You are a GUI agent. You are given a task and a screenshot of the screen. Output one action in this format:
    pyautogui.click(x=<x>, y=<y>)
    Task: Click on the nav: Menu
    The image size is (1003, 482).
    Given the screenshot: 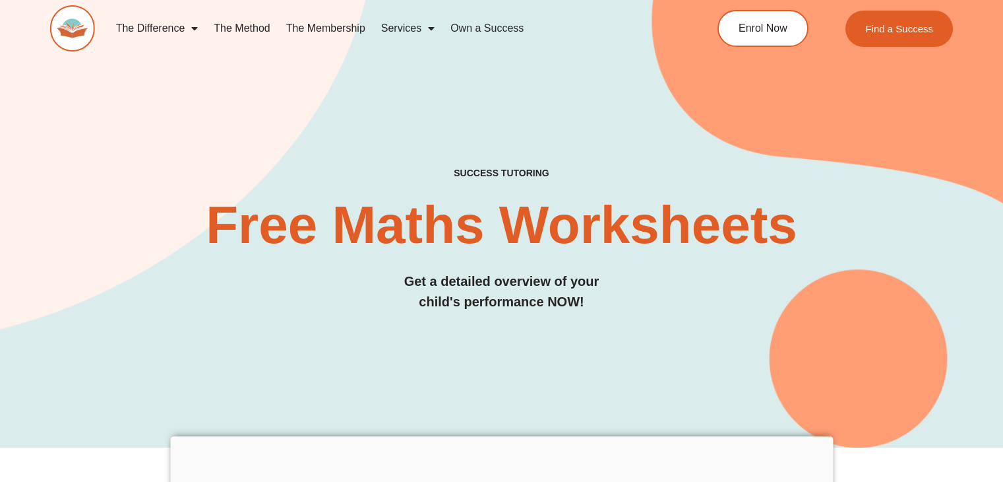 What is the action you would take?
    pyautogui.click(x=387, y=28)
    